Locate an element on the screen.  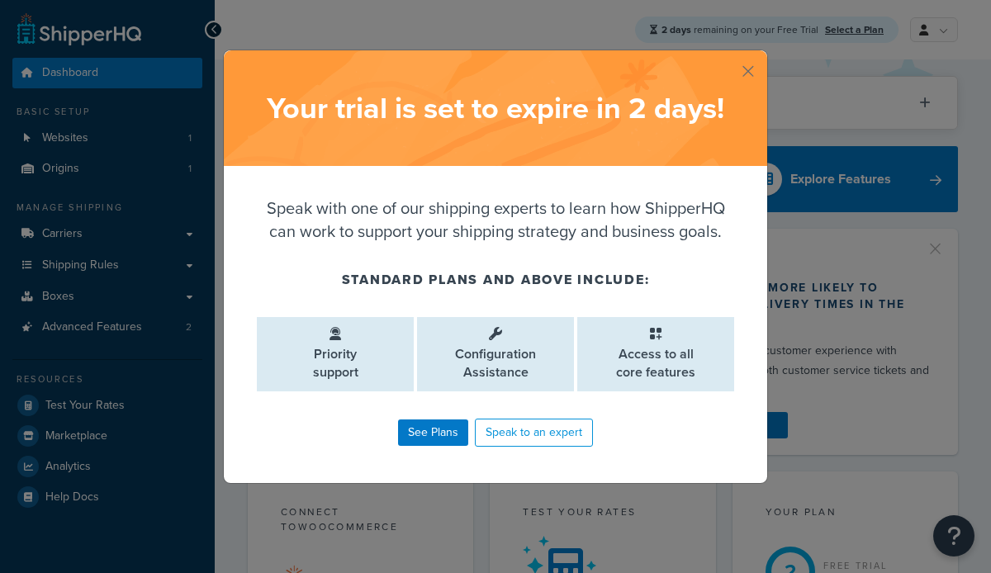
a: Speak to an expert is located at coordinates (533, 433).